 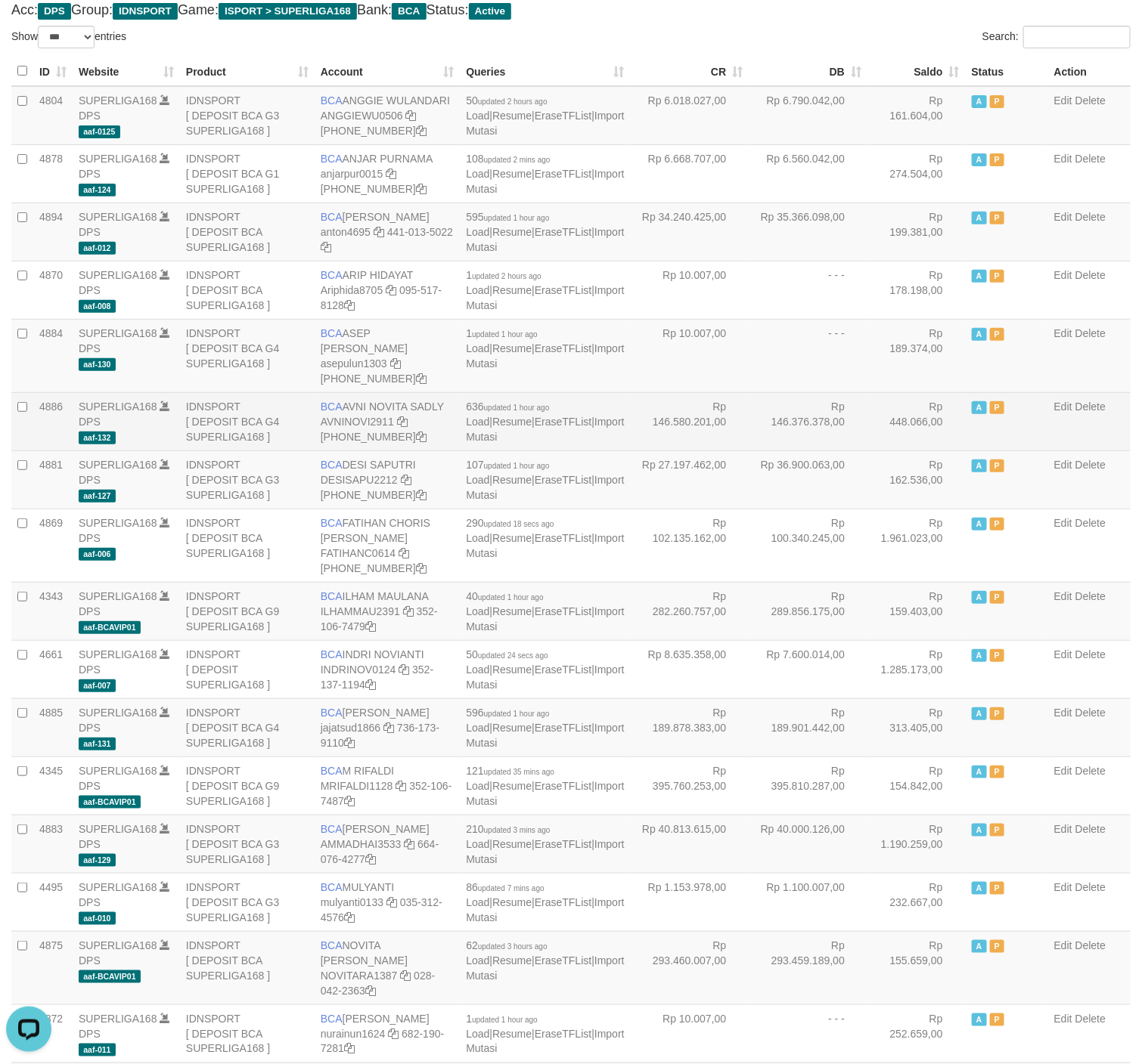 I want to click on a: Copy 0955178128 to clipboard, so click(x=349, y=305).